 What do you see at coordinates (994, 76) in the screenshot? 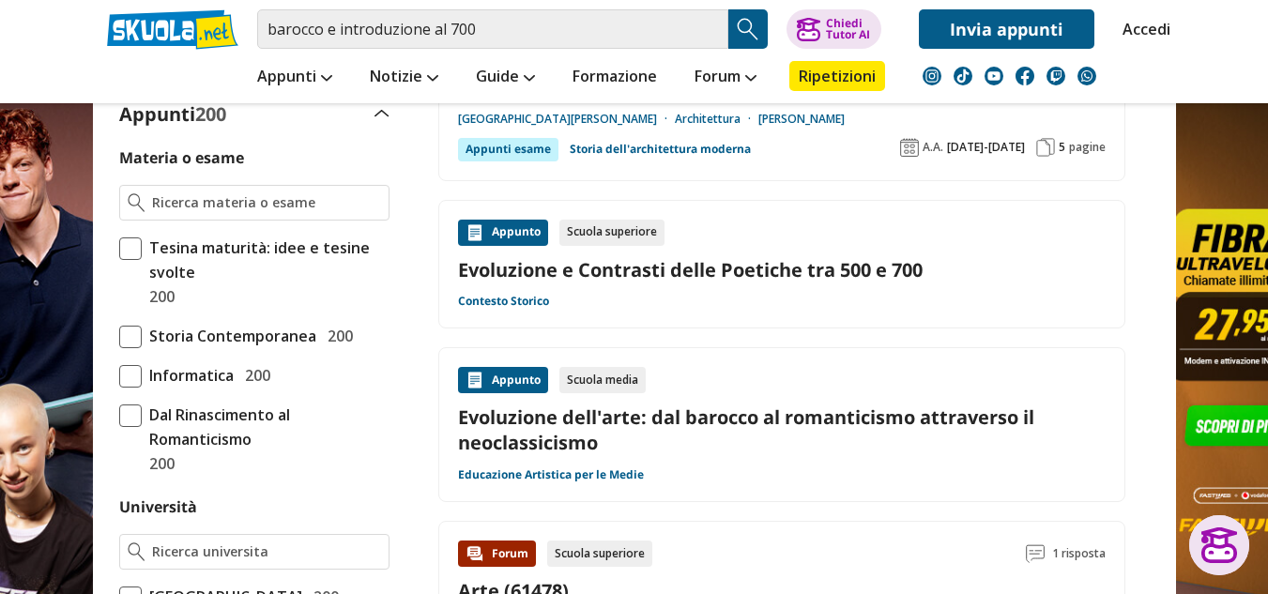
I see `img: youtube` at bounding box center [994, 76].